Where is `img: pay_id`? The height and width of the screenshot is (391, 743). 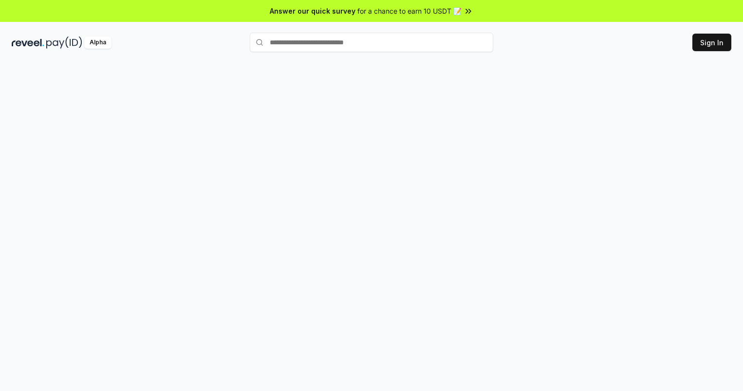
img: pay_id is located at coordinates (64, 42).